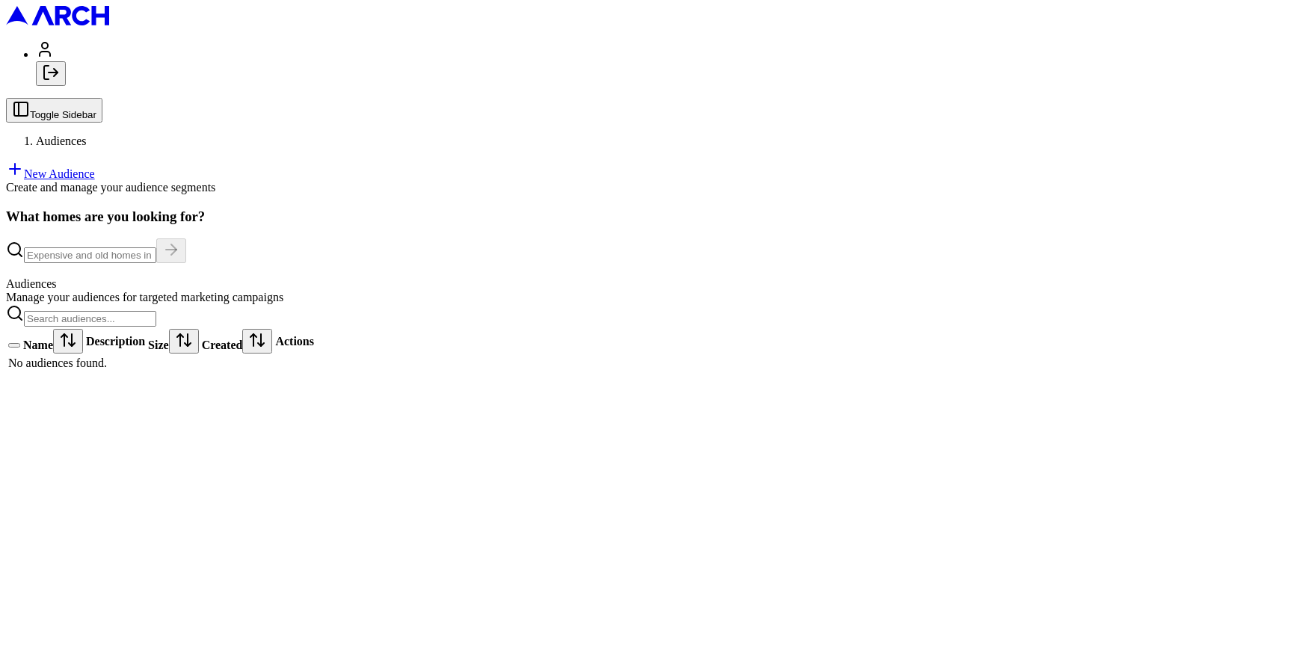 The width and height of the screenshot is (1292, 648). I want to click on button: Toggle Sidebar, so click(54, 110).